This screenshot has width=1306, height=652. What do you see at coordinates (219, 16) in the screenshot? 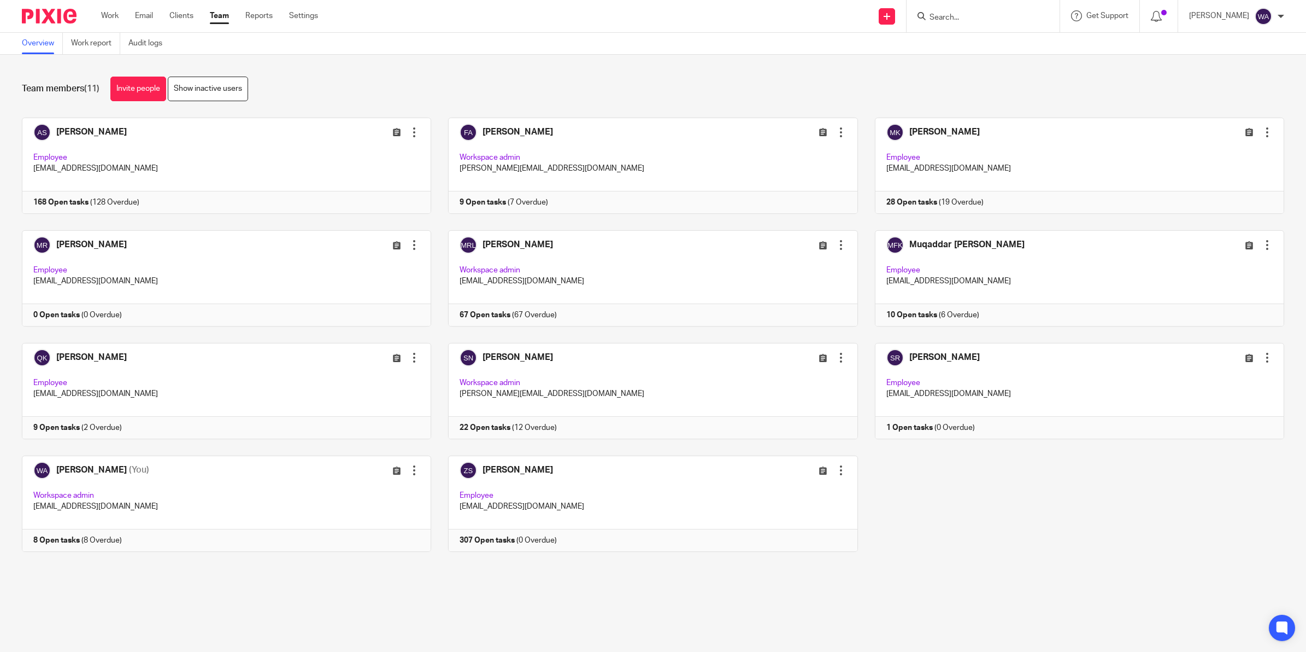
I see `a: Team` at bounding box center [219, 16].